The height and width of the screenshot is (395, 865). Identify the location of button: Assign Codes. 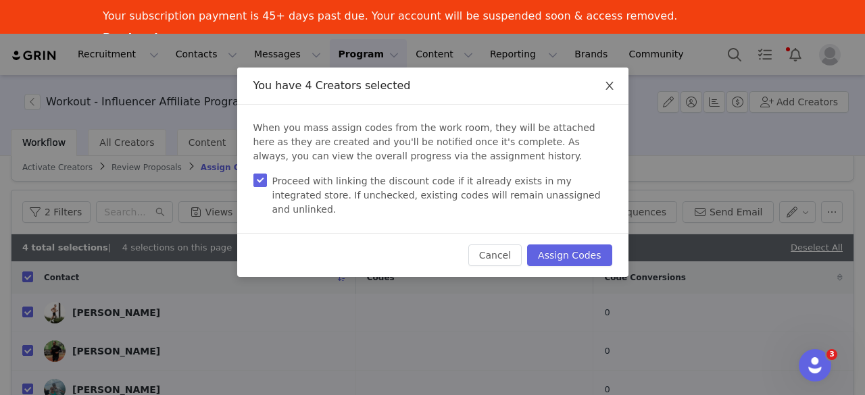
(569, 255).